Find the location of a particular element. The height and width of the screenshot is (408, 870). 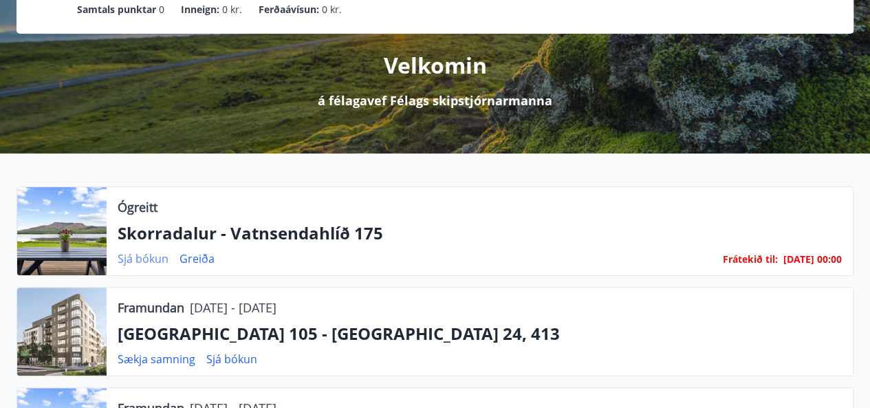

p: Ógreitt is located at coordinates (138, 207).